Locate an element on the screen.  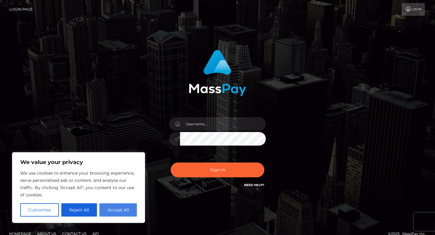
button: Accept All is located at coordinates (118, 210).